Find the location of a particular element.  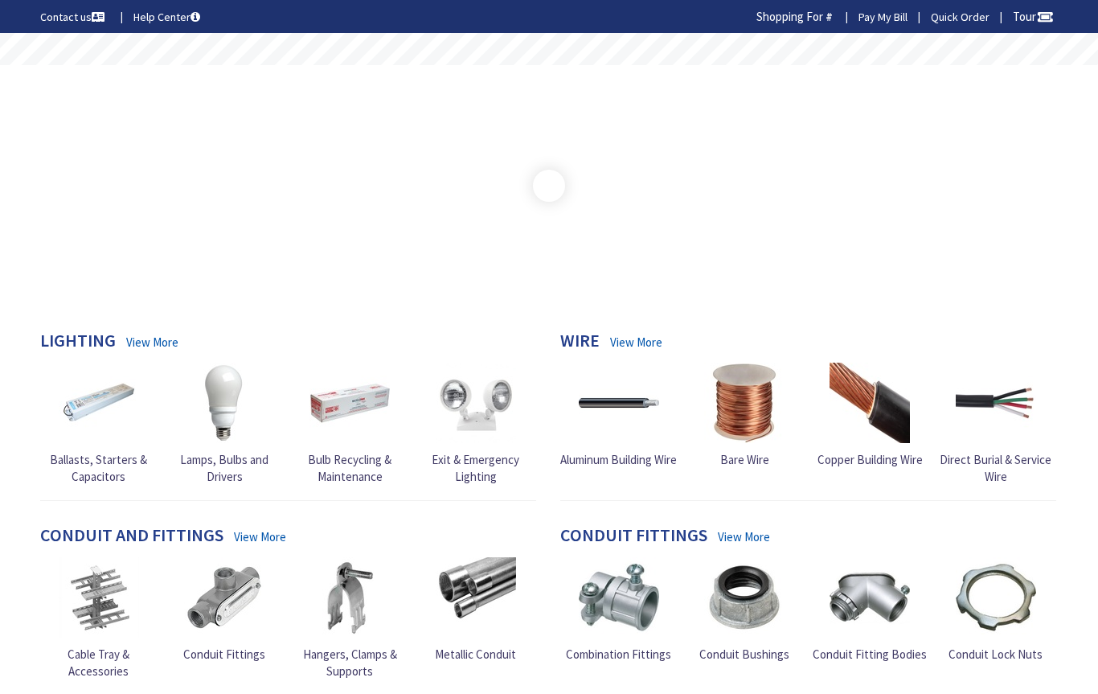

span: Tour is located at coordinates (1033, 16).